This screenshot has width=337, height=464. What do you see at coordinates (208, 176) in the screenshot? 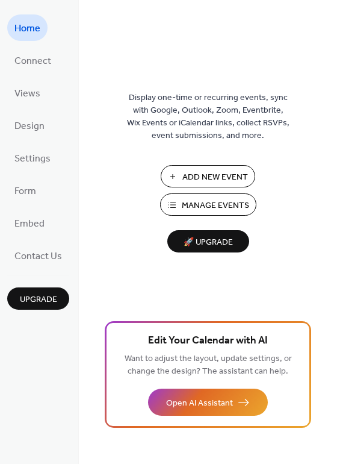
I see `button: Add New Event` at bounding box center [208, 176].